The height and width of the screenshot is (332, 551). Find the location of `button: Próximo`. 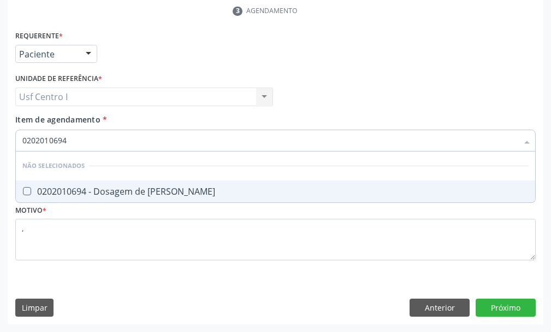

button: Próximo is located at coordinates (506, 308).